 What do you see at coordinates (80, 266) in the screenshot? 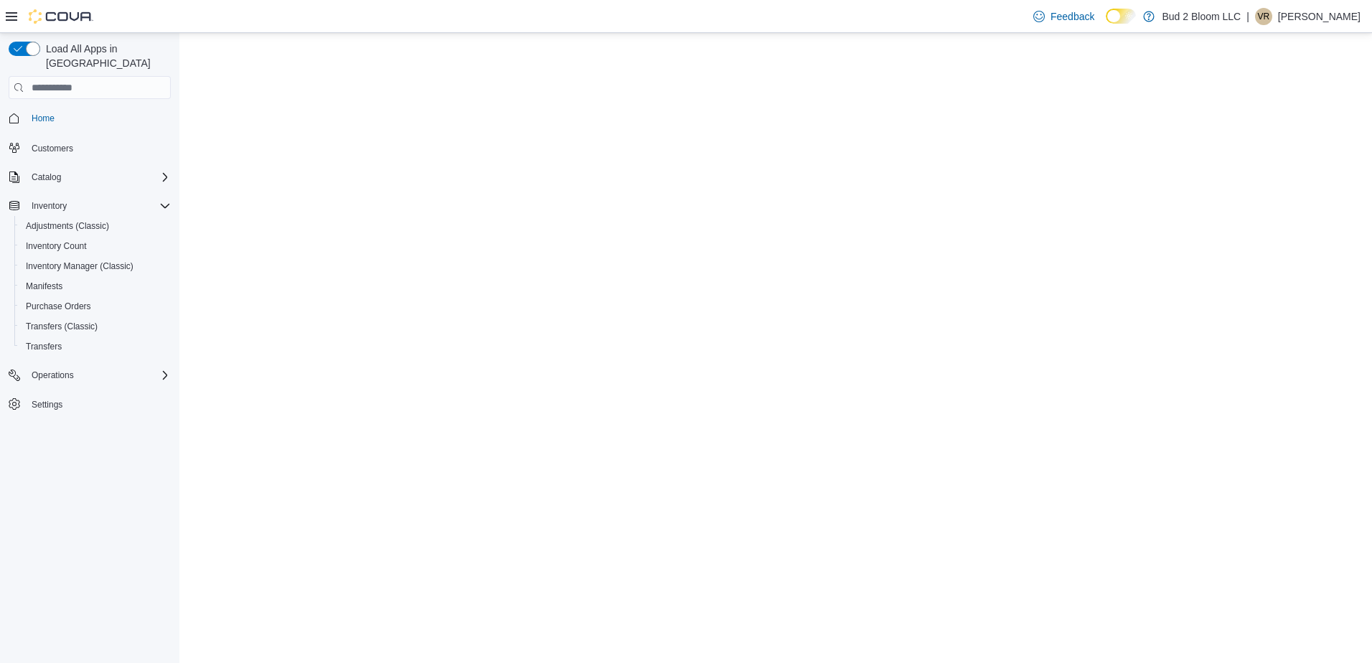
I see `a: Inventory Manager (Classic)` at bounding box center [80, 266].